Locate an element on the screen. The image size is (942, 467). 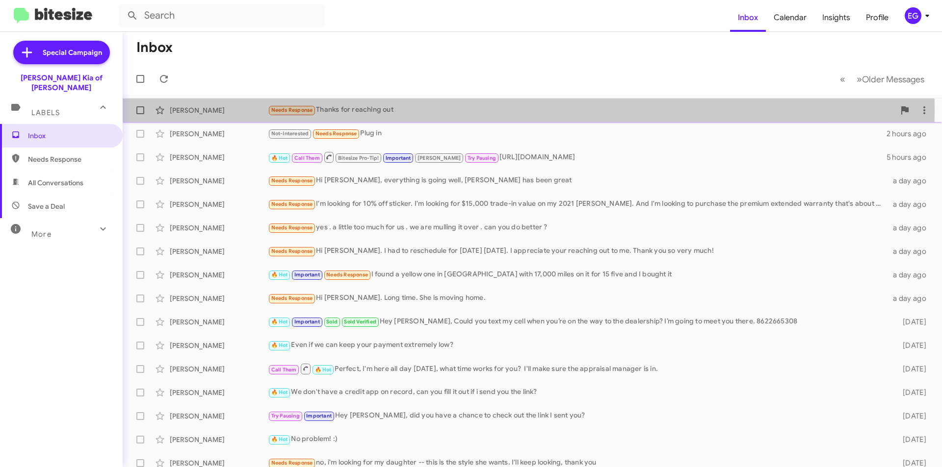
div: Plug in is located at coordinates (577, 133).